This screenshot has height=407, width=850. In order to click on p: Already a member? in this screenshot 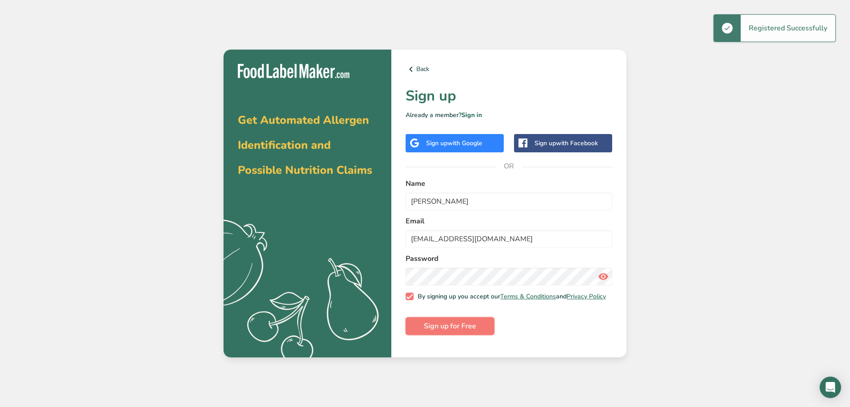, I will do `click(509, 115)`.